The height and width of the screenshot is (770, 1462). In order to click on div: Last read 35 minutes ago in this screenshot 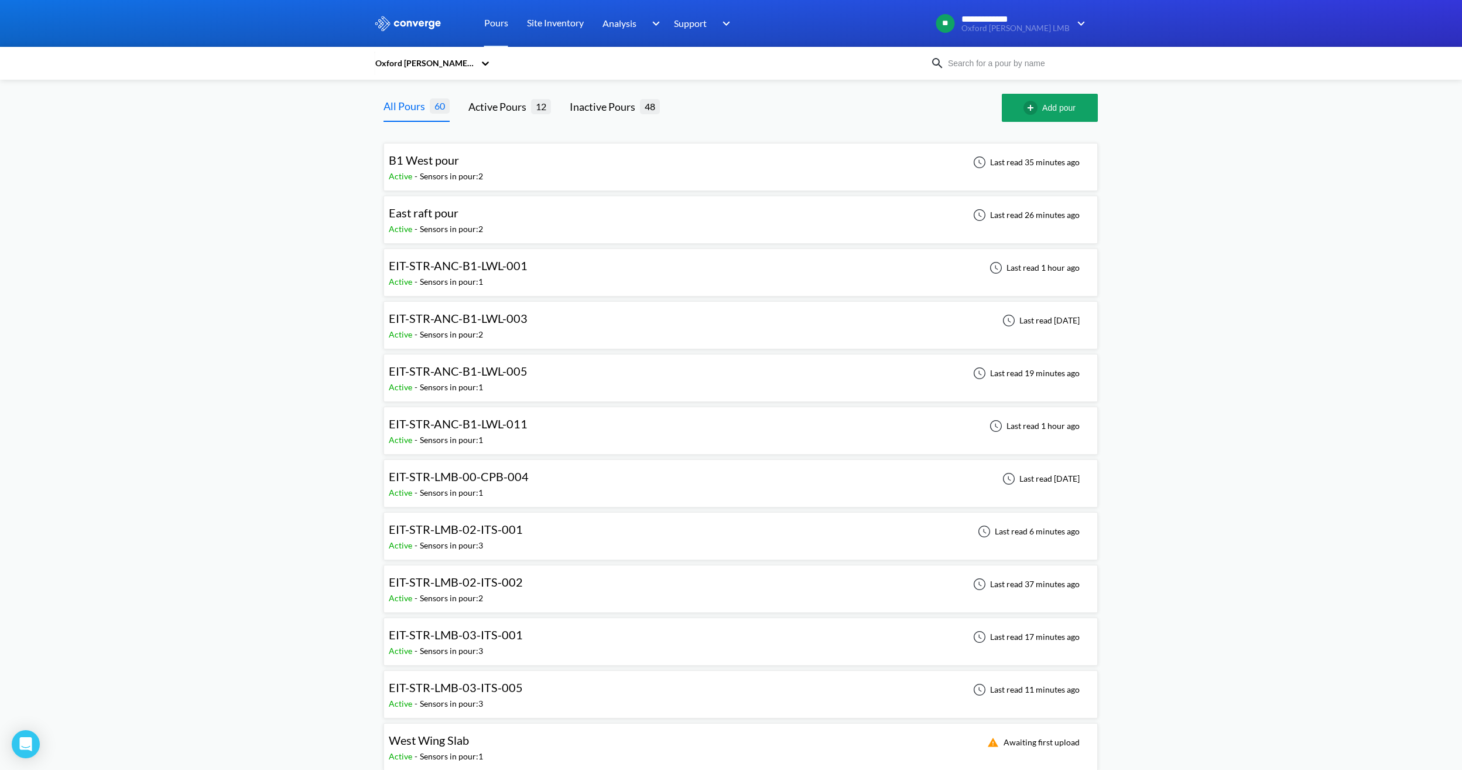, I will do `click(1025, 162)`.